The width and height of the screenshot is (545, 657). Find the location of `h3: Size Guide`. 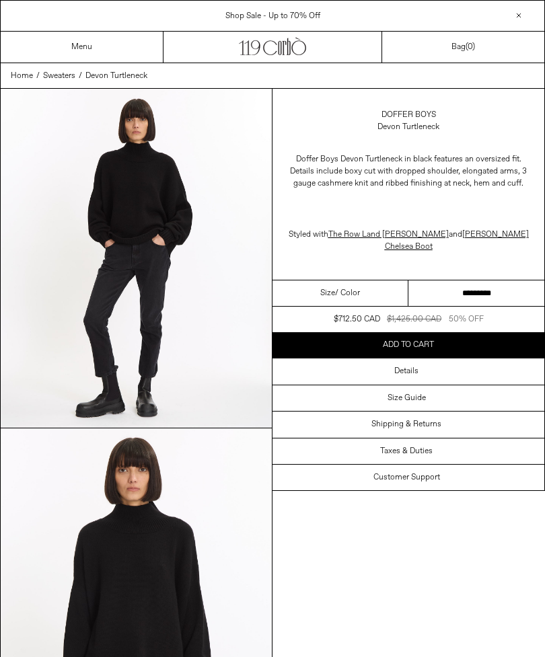

h3: Size Guide is located at coordinates (406, 398).